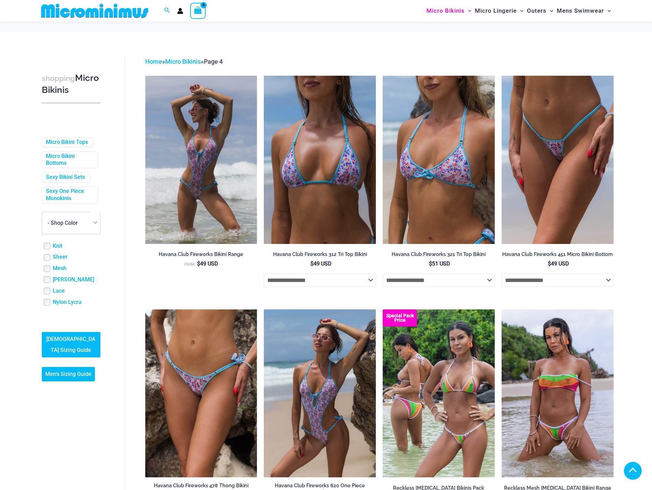 This screenshot has height=490, width=652. I want to click on img: Reckless Mesh High Voltage 3480 Crop Top 296 Cheeky 06, so click(557, 393).